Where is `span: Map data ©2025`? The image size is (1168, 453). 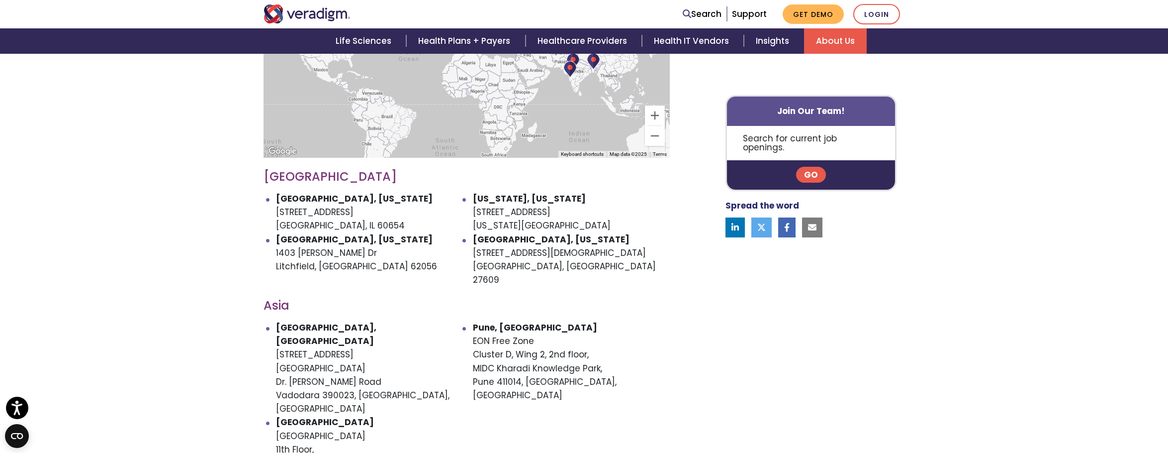 span: Map data ©2025 is located at coordinates (628, 154).